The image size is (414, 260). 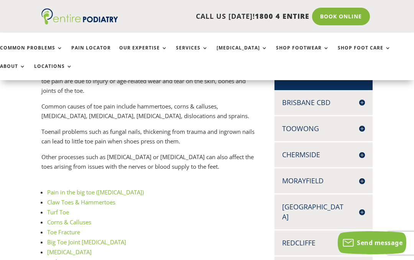 I want to click on span: 1800 4 ENTIRE, so click(x=282, y=16).